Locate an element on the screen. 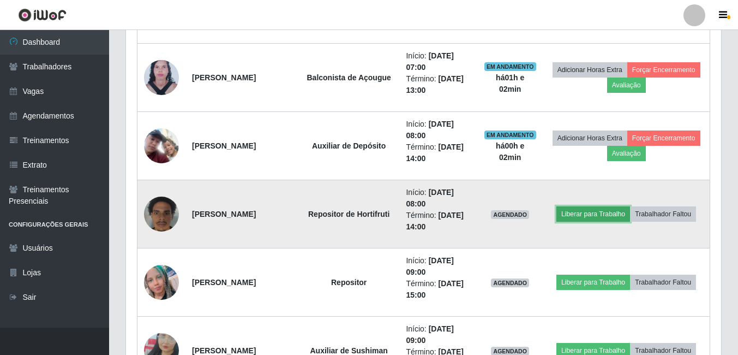 This screenshot has height=355, width=738. img: CoreUI Logo is located at coordinates (42, 15).